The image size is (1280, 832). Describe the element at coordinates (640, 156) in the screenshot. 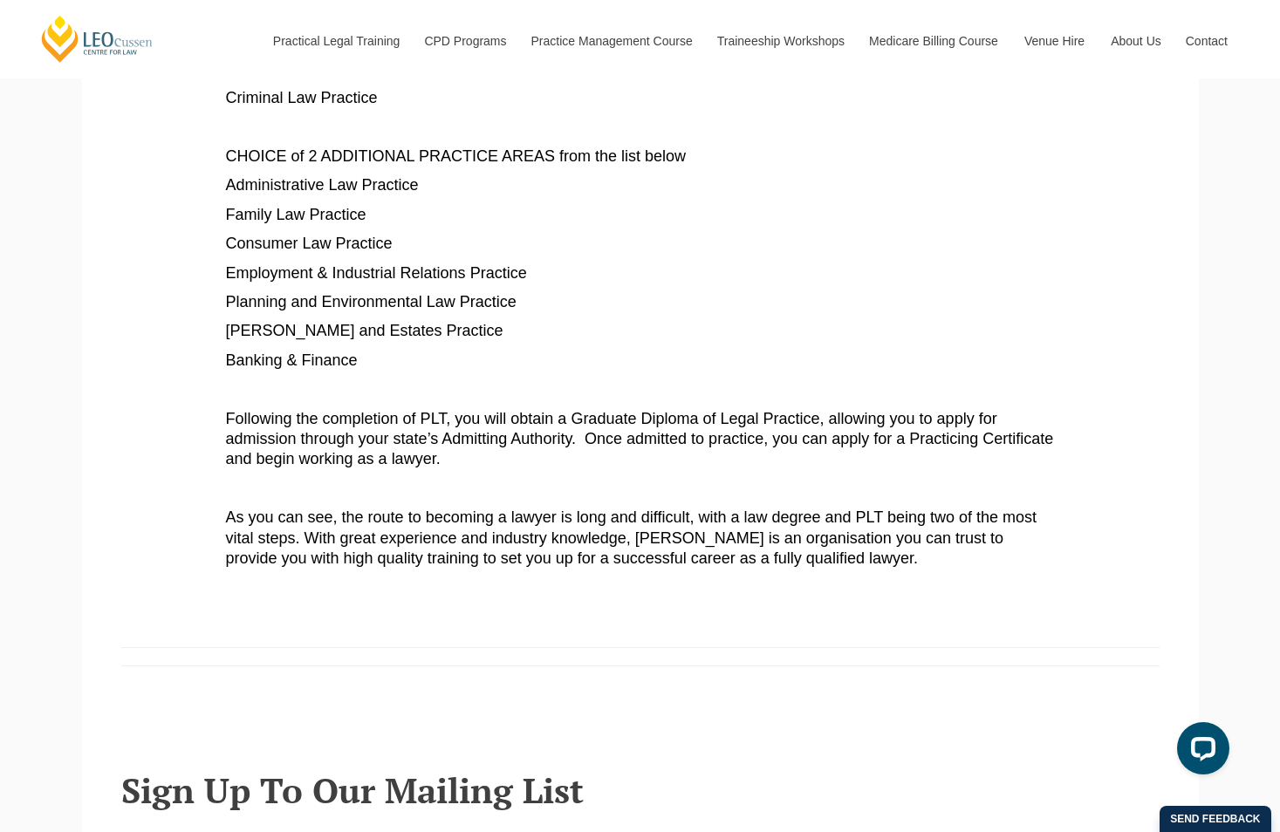

I see `p: CHOICE of 2 ADDITIONAL PRACTICE AREAS from the list below` at that location.